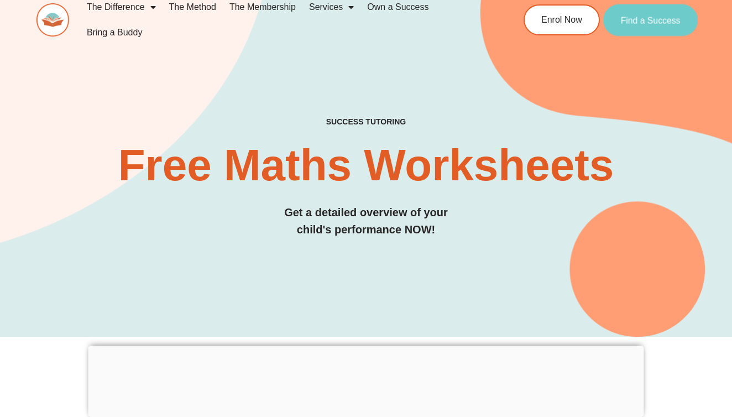  What do you see at coordinates (651, 20) in the screenshot?
I see `a: Find a Success` at bounding box center [651, 20].